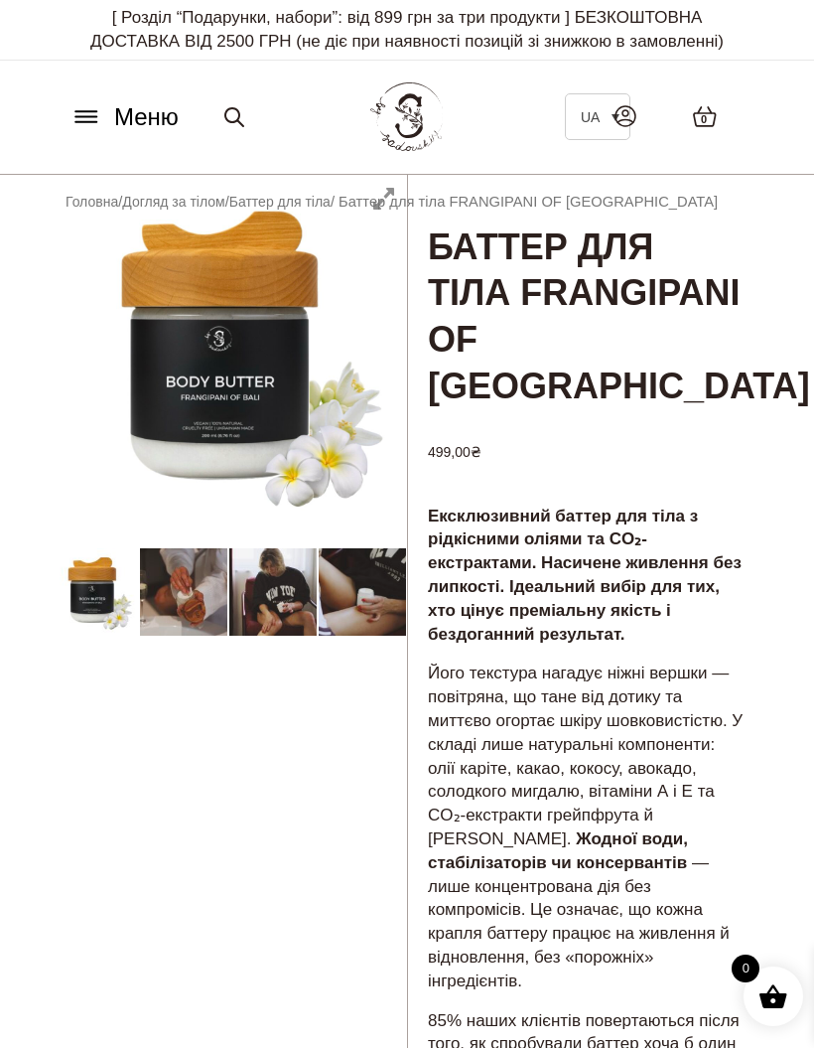 This screenshot has height=1048, width=814. What do you see at coordinates (558, 850) in the screenshot?
I see `strong: Жодної води, стабілізаторів чи консервантів` at bounding box center [558, 850].